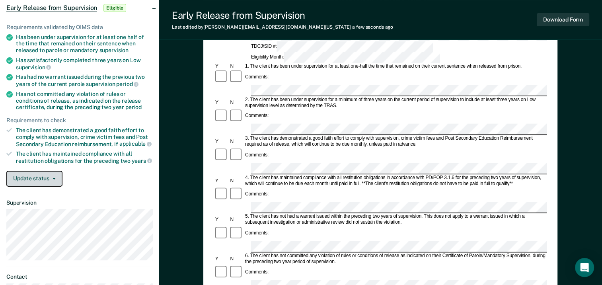 The width and height of the screenshot is (602, 285). Describe the element at coordinates (395, 66) in the screenshot. I see `div: 1. The client has been under supervision for at least one-half the time that remained on their cu...` at that location.